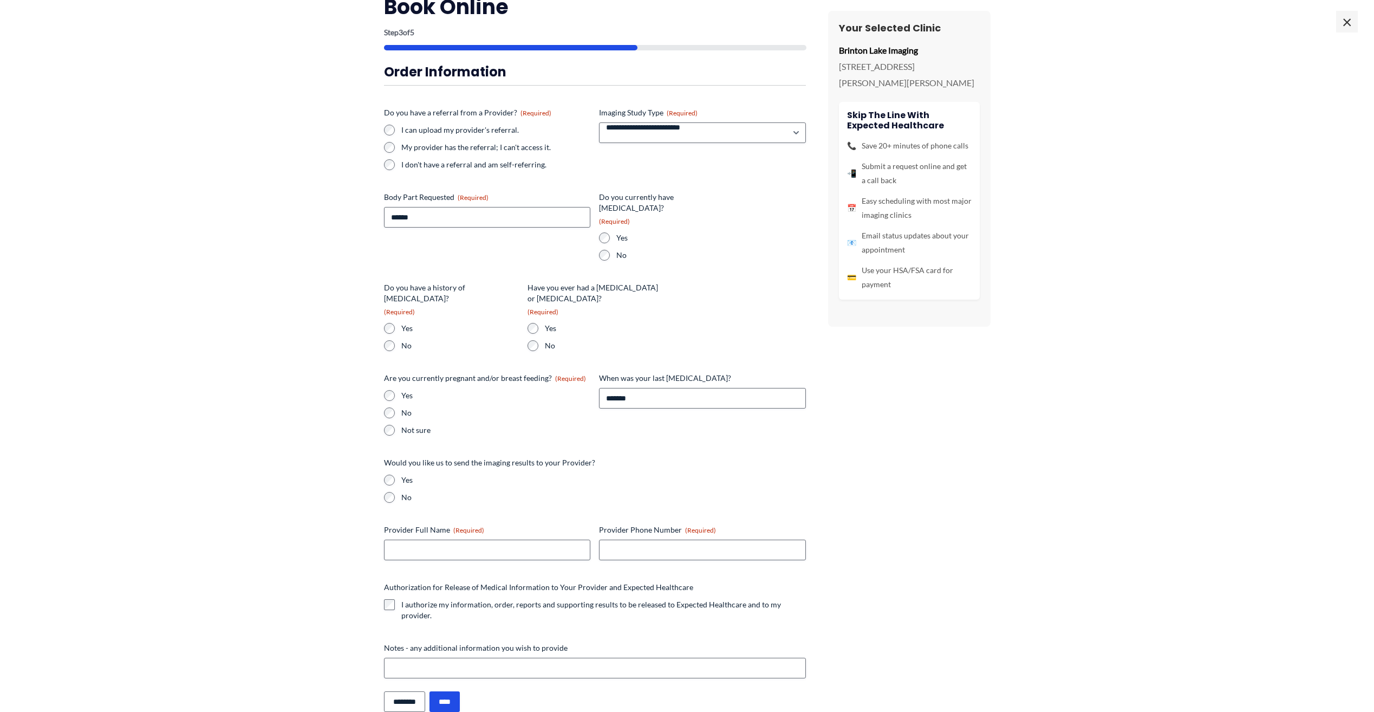 The image size is (1374, 712). What do you see at coordinates (595, 32) in the screenshot?
I see `p: Step of` at bounding box center [595, 32].